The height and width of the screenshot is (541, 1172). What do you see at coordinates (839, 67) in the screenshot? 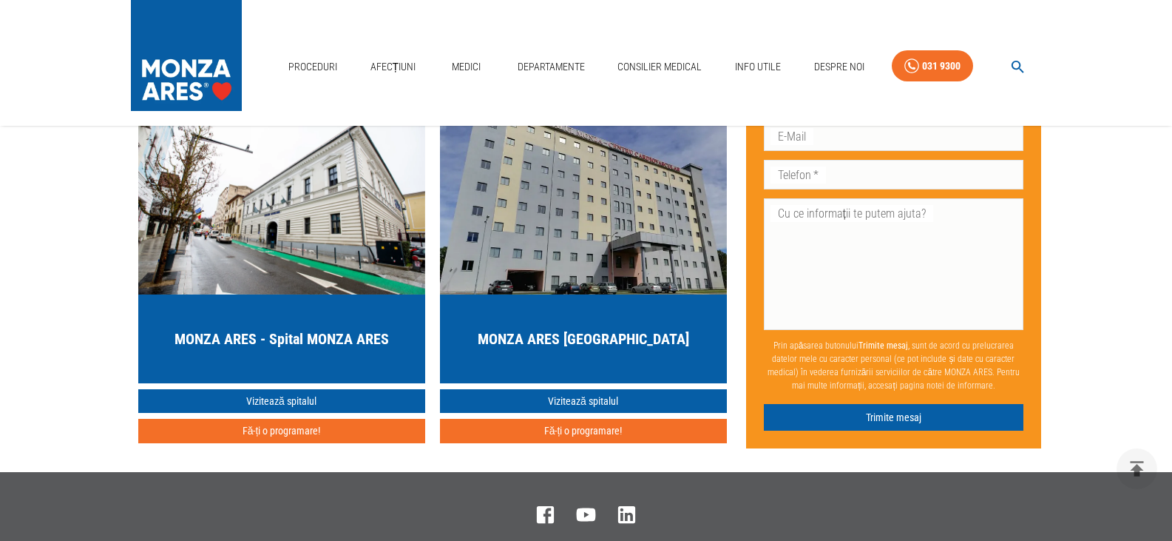
I see `a: Despre Noi` at bounding box center [839, 67].